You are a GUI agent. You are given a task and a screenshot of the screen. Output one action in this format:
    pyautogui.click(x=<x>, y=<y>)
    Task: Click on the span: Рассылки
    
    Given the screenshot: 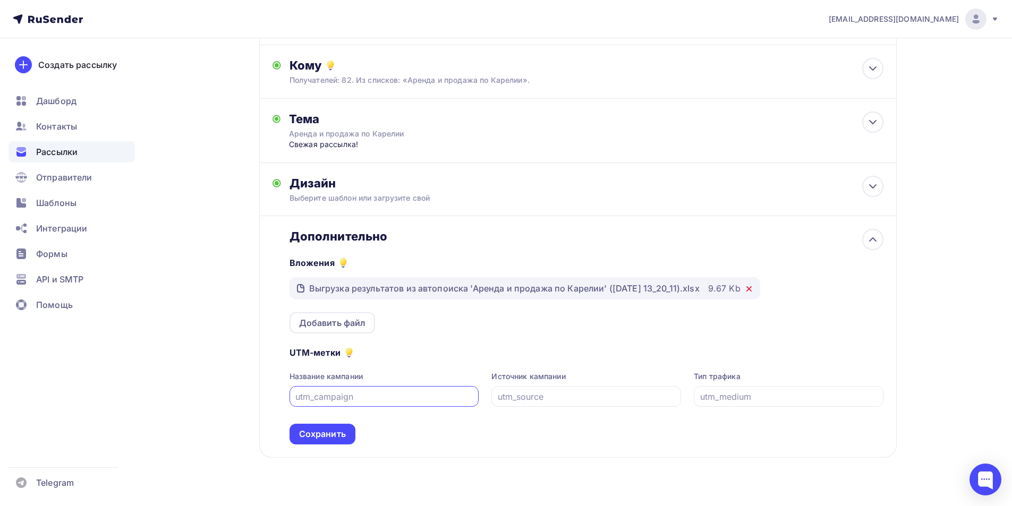 What is the action you would take?
    pyautogui.click(x=57, y=152)
    